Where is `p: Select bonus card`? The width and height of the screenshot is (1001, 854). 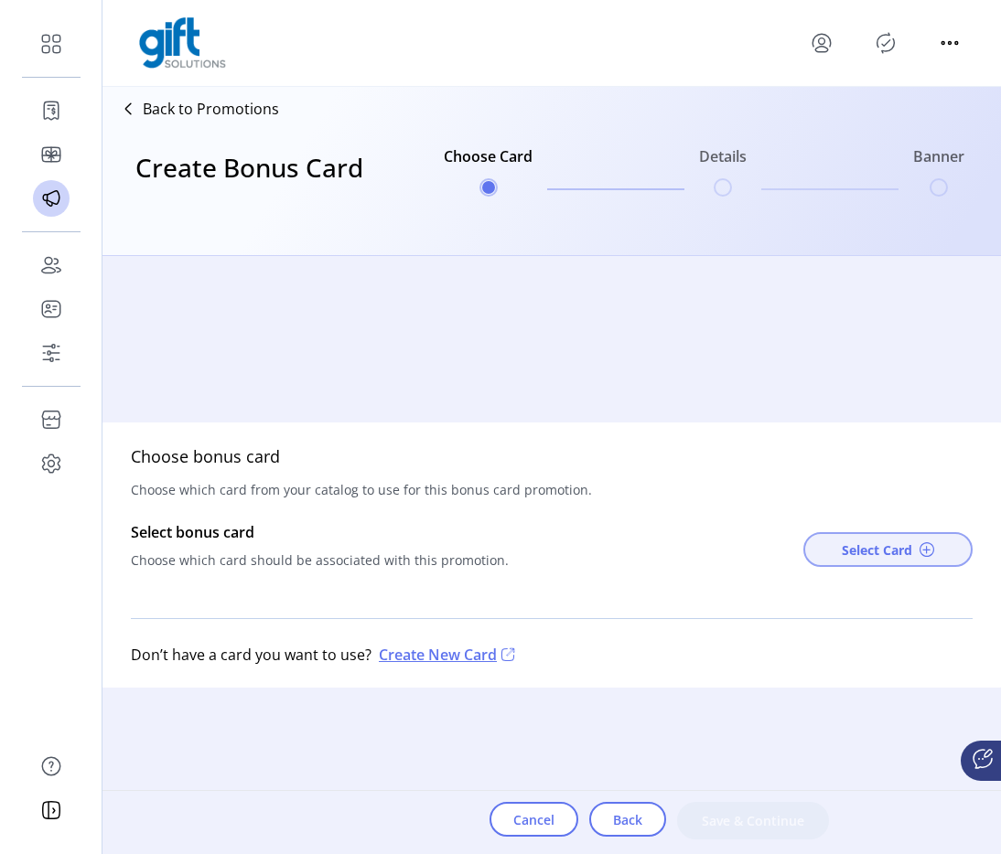 p: Select bonus card is located at coordinates (319, 532).